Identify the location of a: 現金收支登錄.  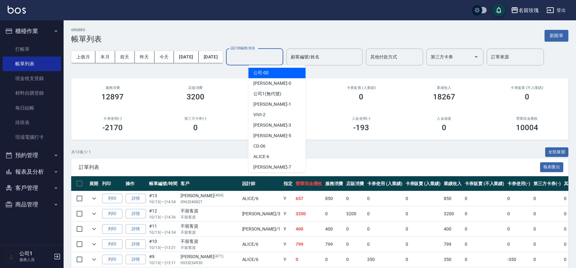
(32, 78).